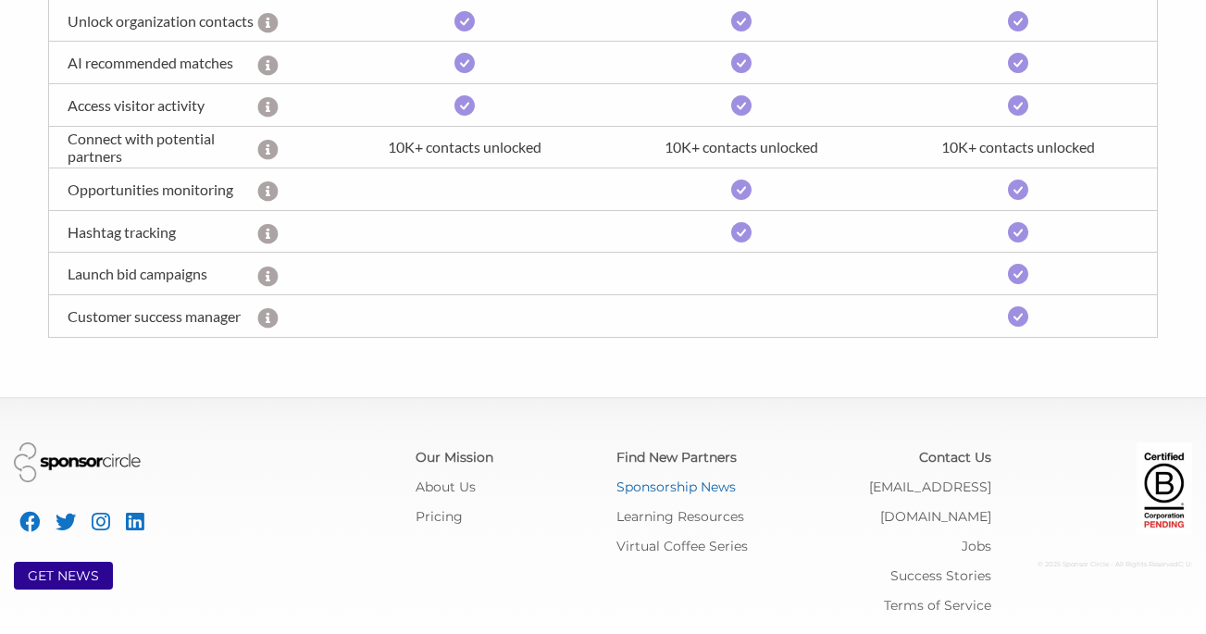 This screenshot has width=1206, height=634. Describe the element at coordinates (455, 457) in the screenshot. I see `a: Our Mission` at that location.